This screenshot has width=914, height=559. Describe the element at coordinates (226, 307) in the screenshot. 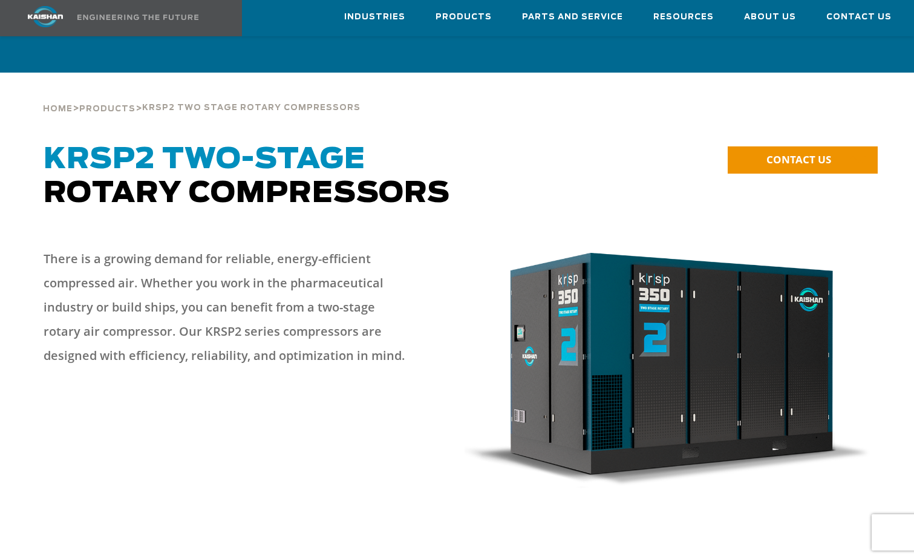

I see `p: There is a growing demand for reliable, energy-efficient compressed air. Whether you work in the ...` at that location.